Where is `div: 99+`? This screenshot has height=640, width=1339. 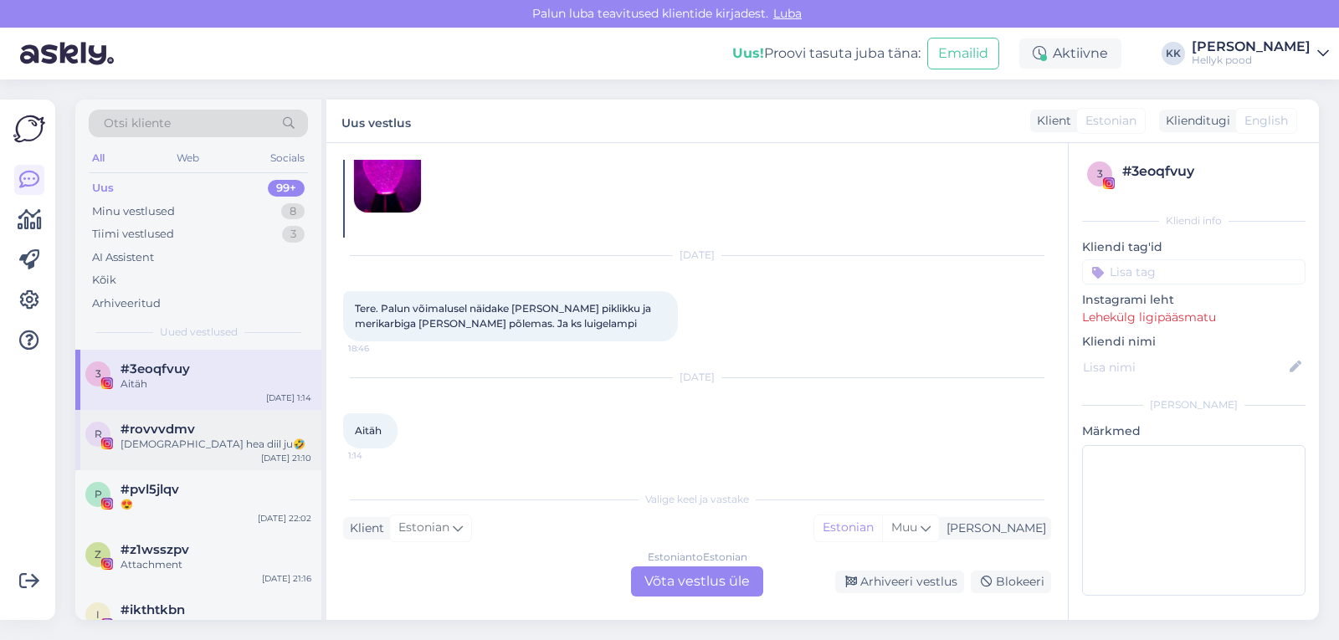 div: 99+ is located at coordinates (286, 188).